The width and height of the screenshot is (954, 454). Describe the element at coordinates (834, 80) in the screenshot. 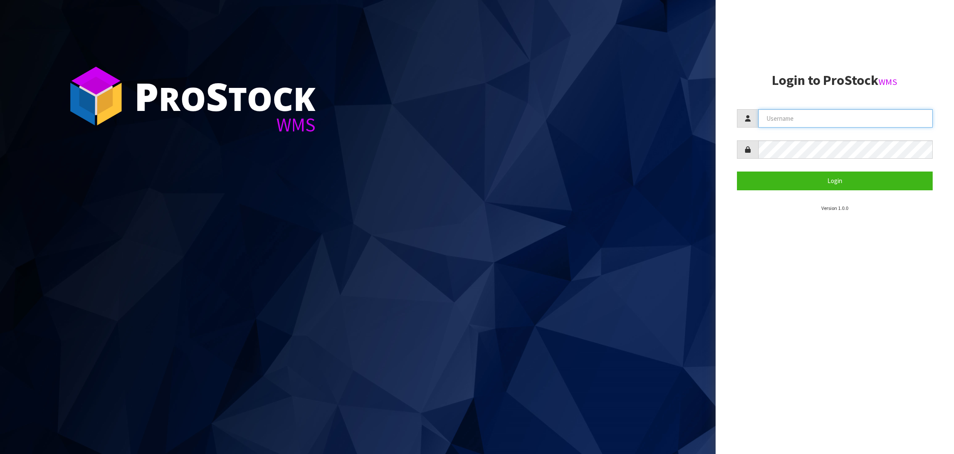

I see `h2: Login to ProStock` at that location.